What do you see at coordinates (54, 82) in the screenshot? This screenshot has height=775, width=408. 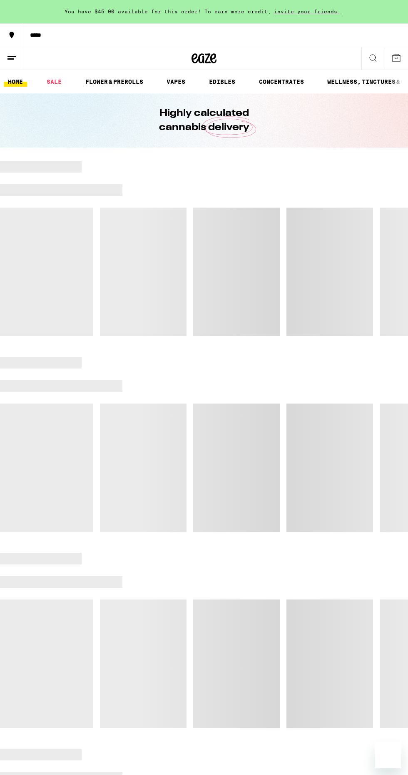 I see `a: SALE` at bounding box center [54, 82].